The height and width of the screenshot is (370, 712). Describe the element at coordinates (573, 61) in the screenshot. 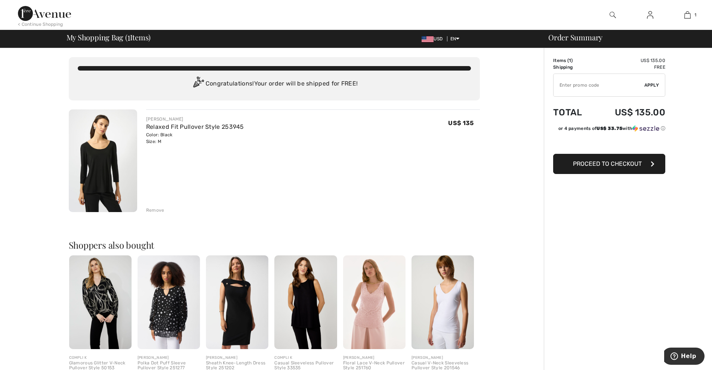

I see `td: Items ( )` at that location.